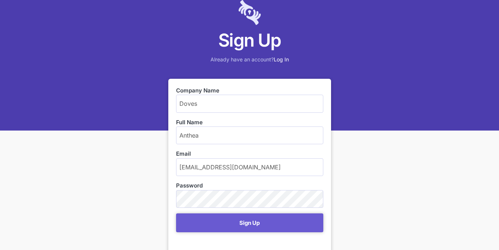  Describe the element at coordinates (281, 59) in the screenshot. I see `a: Log In` at that location.